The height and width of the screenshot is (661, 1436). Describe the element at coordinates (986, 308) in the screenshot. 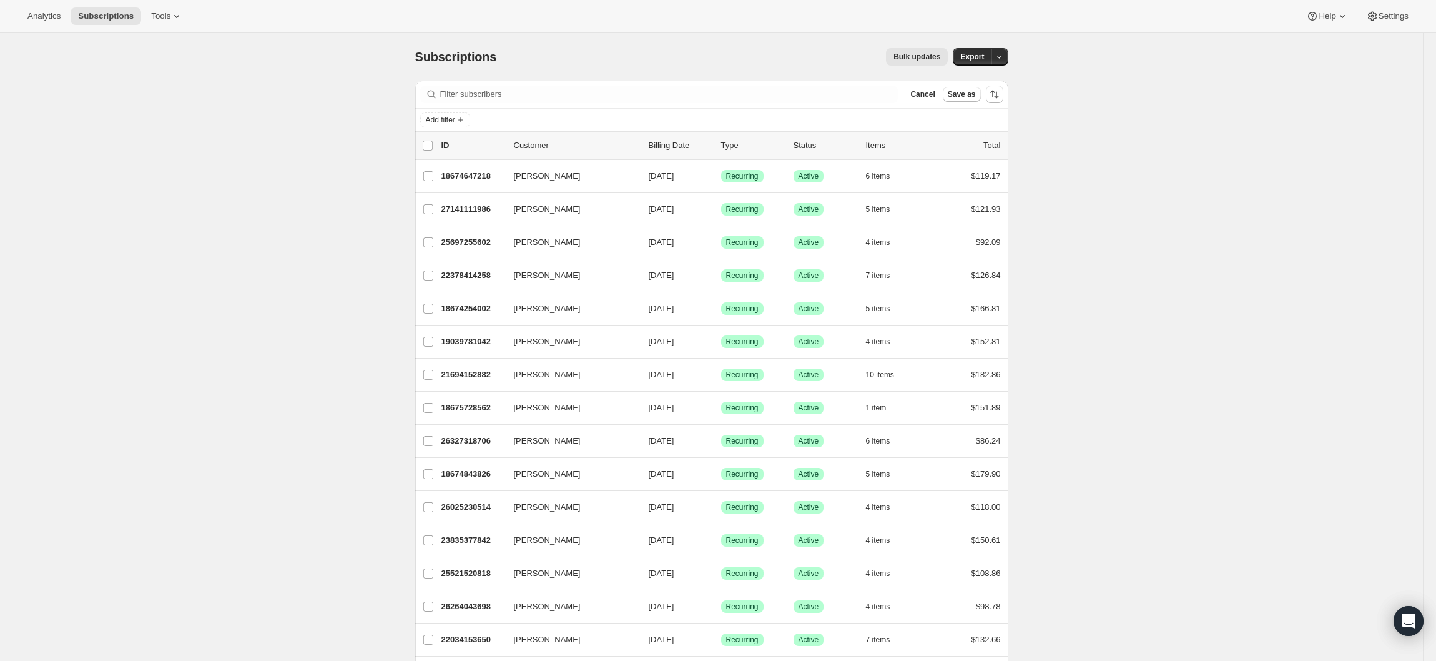

I see `span: $166.81` at that location.